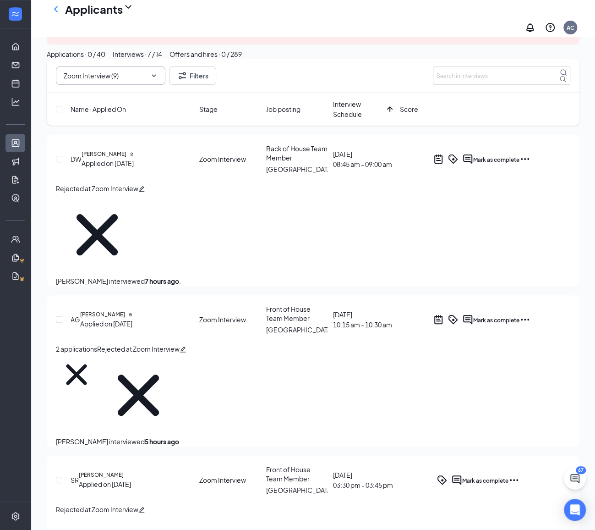  Describe the element at coordinates (98, 109) in the screenshot. I see `span: Name · Applied On` at that location.